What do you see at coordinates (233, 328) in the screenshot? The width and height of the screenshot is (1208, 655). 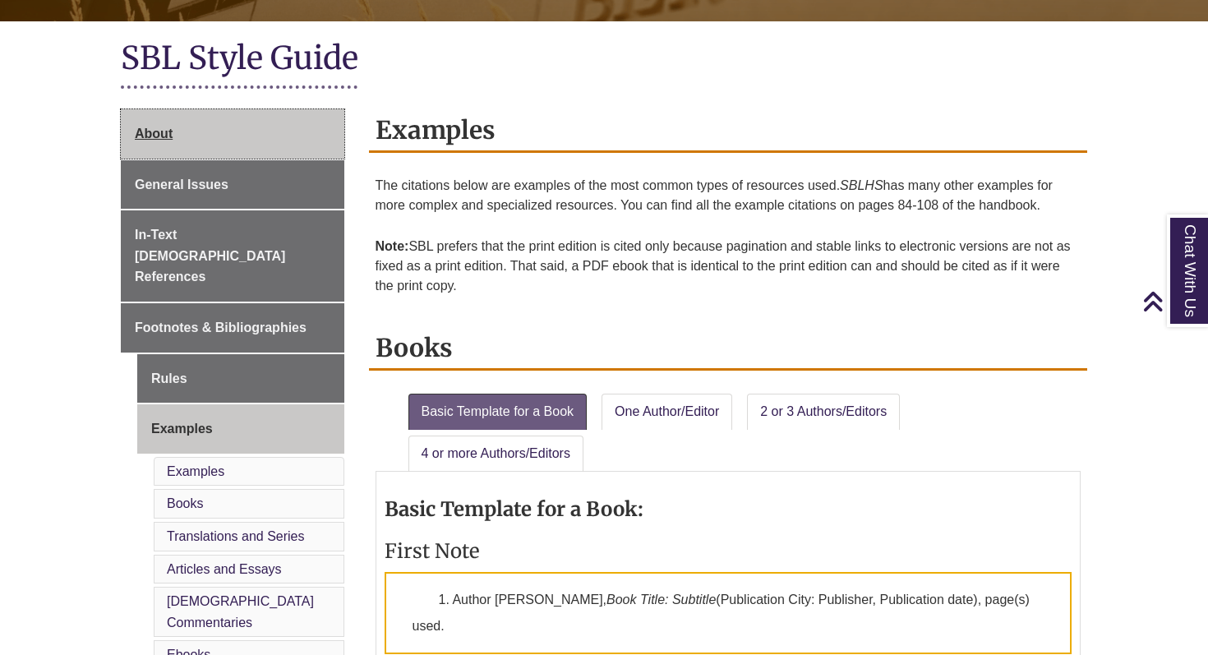 I see `a: Footnotes & Bibliographies` at bounding box center [233, 328].